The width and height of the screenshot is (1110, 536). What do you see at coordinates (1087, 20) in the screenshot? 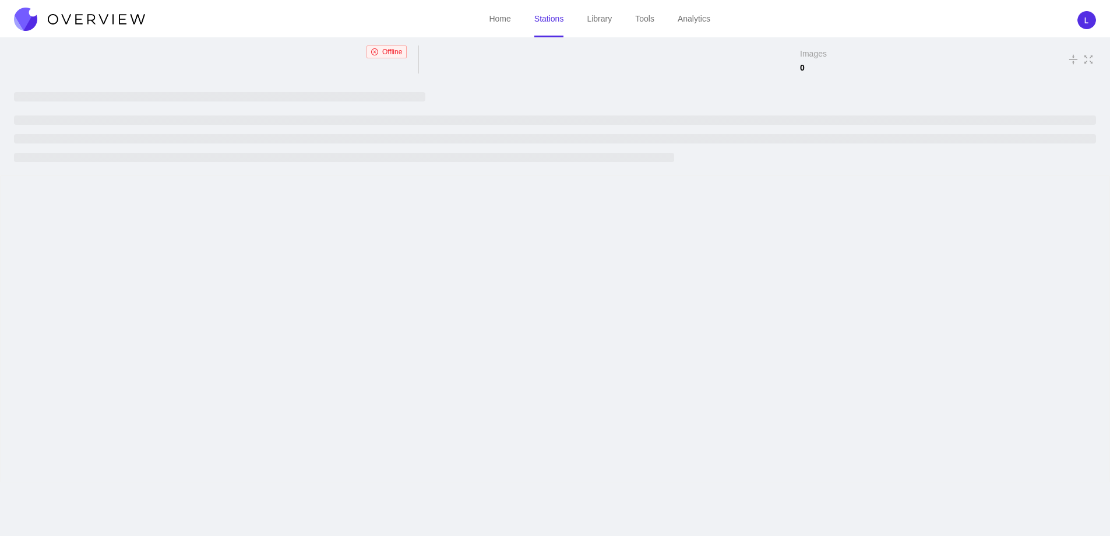
I see `img: avatar` at bounding box center [1087, 20].